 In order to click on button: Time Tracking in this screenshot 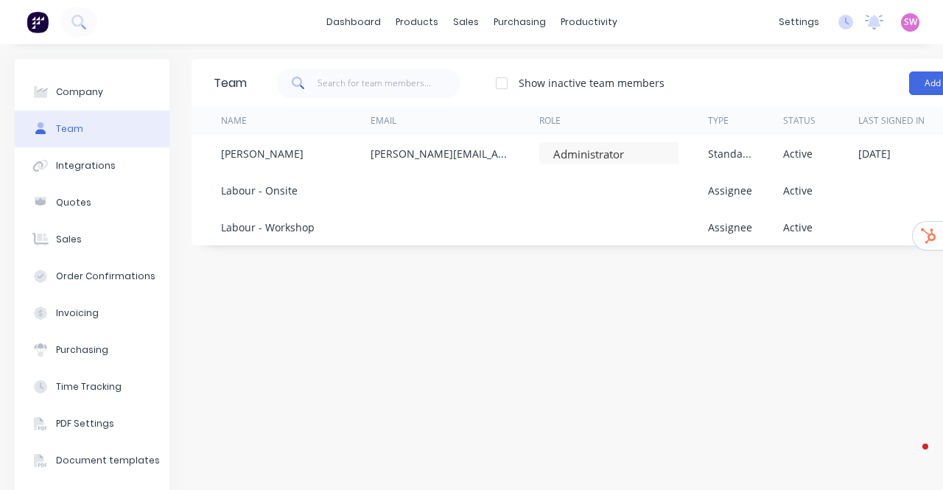, I will do `click(92, 387)`.